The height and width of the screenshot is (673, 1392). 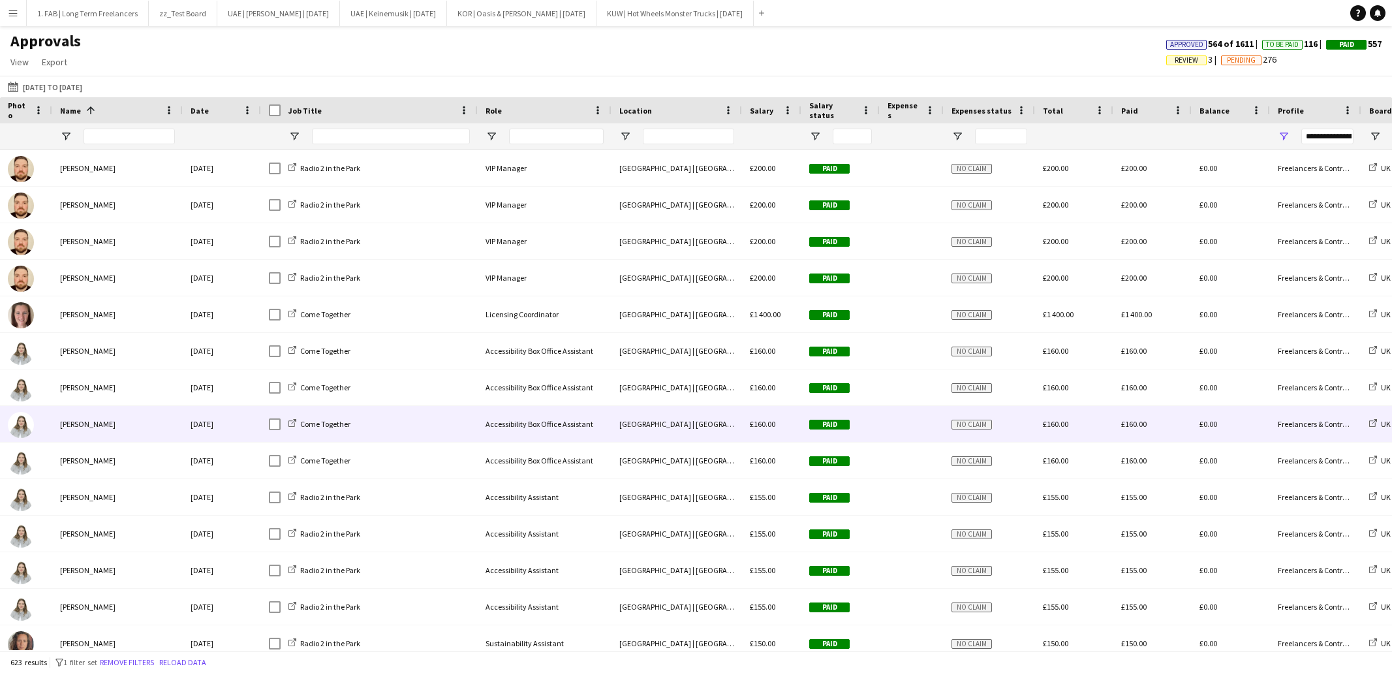 I want to click on a: Come Together, so click(x=319, y=314).